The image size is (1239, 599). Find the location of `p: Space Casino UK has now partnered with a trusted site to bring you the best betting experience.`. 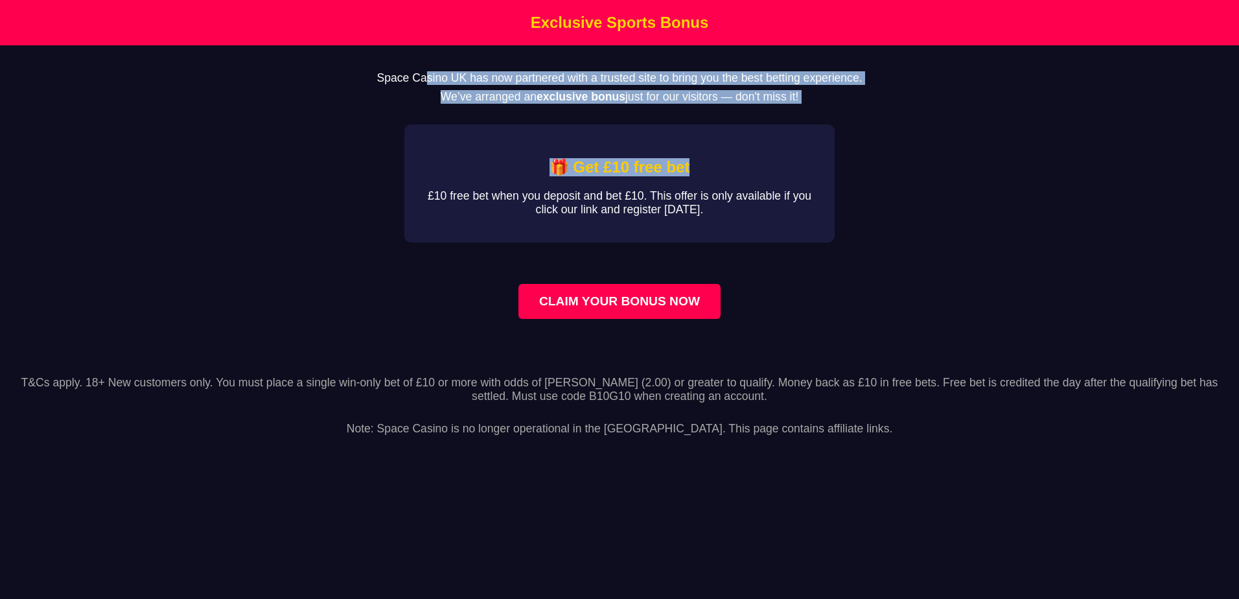

p: Space Casino UK has now partnered with a trusted site to bring you the best betting experience. is located at coordinates (620, 78).